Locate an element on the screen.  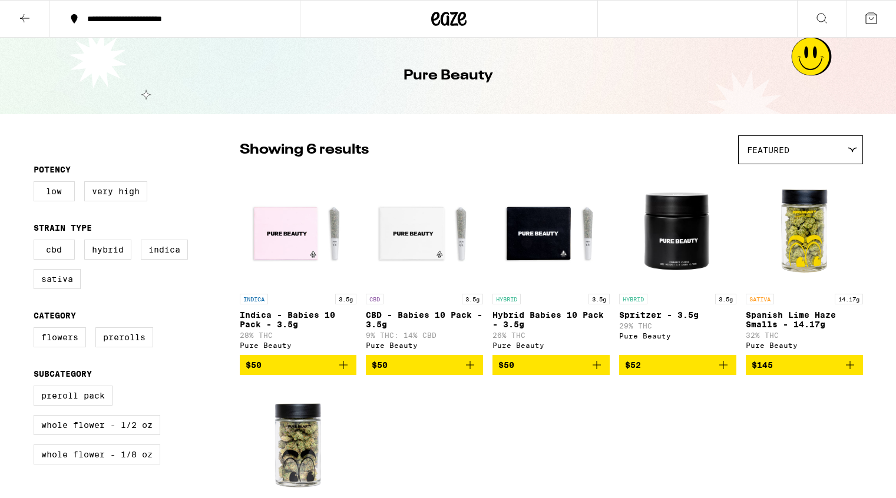
img: Pure Beauty - Spanish Lime Haze Smalls - 14.17g is located at coordinates (804, 229).